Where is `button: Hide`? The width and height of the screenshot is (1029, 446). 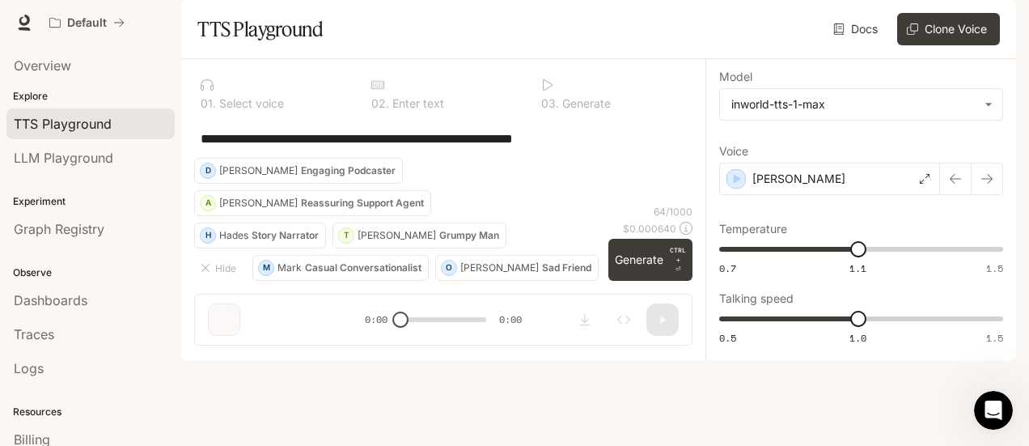 button: Hide is located at coordinates (220, 268).